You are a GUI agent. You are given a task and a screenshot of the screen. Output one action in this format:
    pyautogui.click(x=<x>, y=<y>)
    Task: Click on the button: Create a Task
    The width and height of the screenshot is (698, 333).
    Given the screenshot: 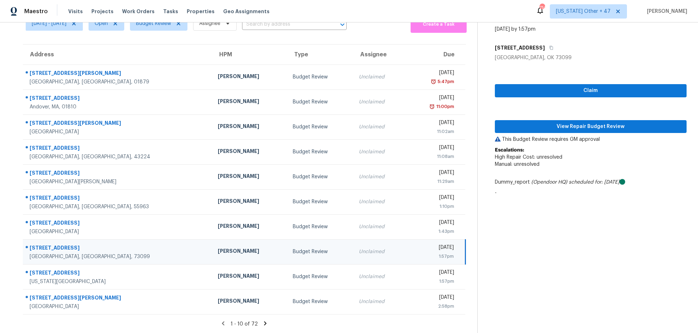 What is the action you would take?
    pyautogui.click(x=438, y=24)
    